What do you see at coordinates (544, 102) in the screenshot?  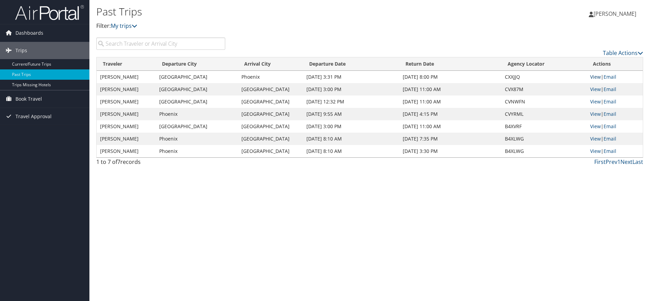 I see `td: CVNWFN` at bounding box center [544, 102].